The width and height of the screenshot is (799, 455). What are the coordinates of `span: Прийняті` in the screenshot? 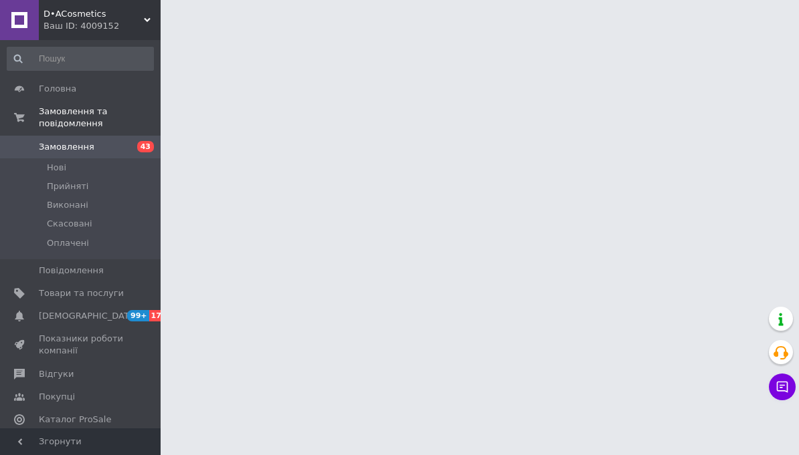 It's located at (68, 187).